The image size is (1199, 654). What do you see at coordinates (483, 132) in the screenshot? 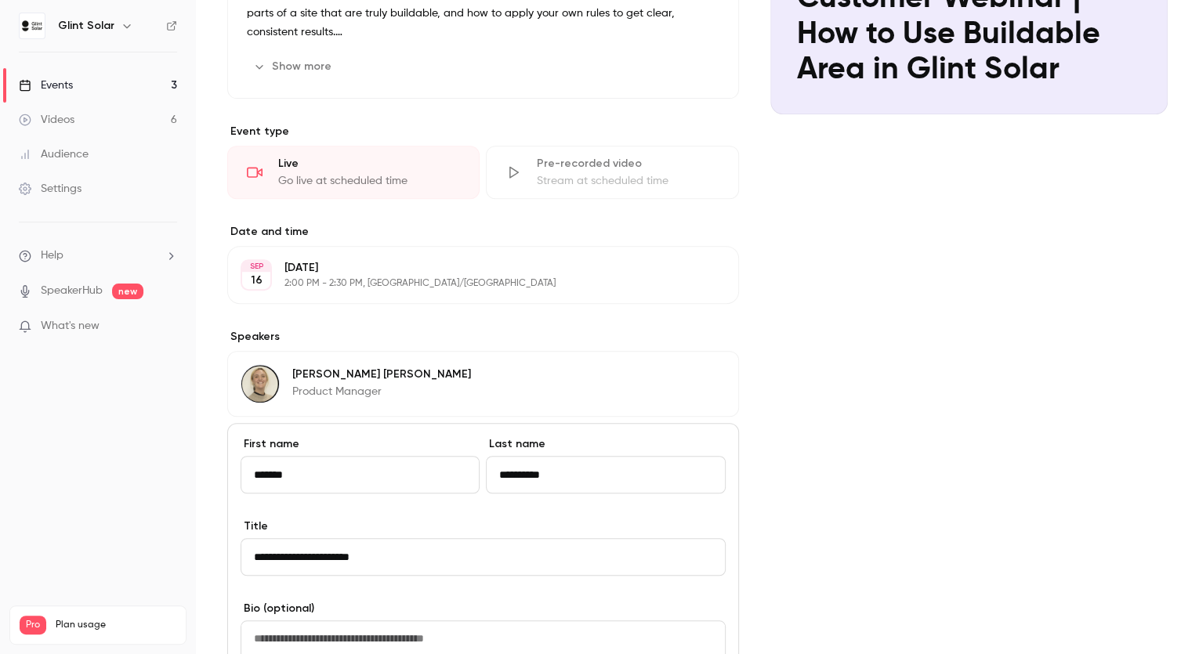
I see `p: Event type` at bounding box center [483, 132].